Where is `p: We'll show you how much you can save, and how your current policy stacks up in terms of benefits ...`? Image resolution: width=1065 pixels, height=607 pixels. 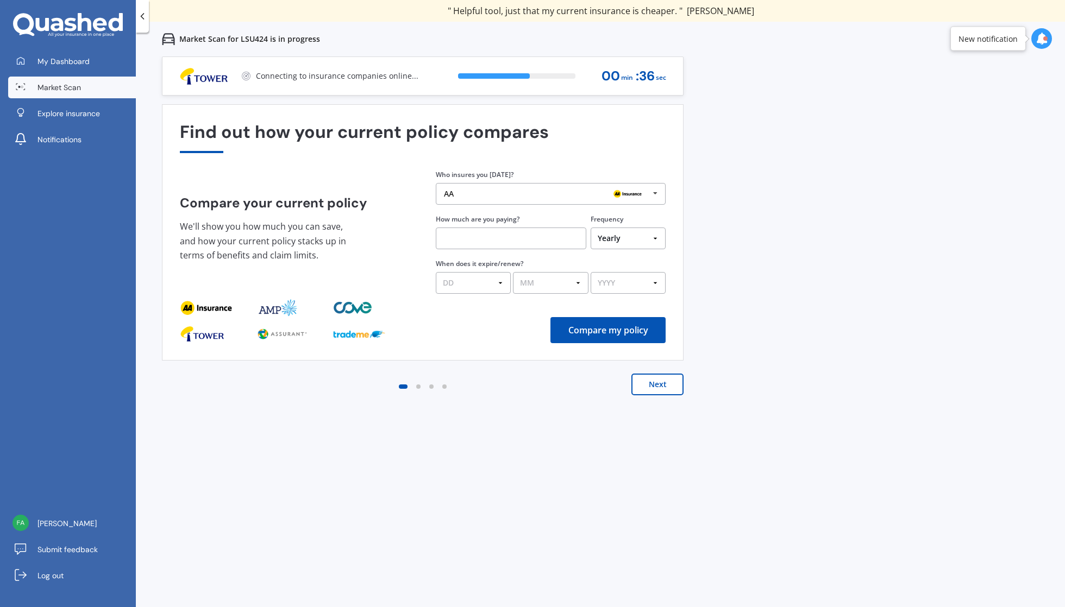 p: We'll show you how much you can save, and how your current policy stacks up in terms of benefits ... is located at coordinates (267, 241).